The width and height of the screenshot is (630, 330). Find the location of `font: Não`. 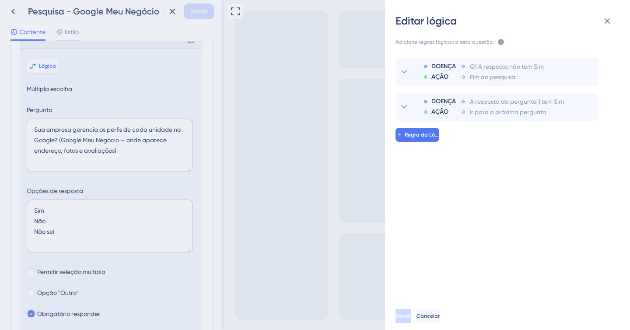

font: Não is located at coordinates (31, 84).